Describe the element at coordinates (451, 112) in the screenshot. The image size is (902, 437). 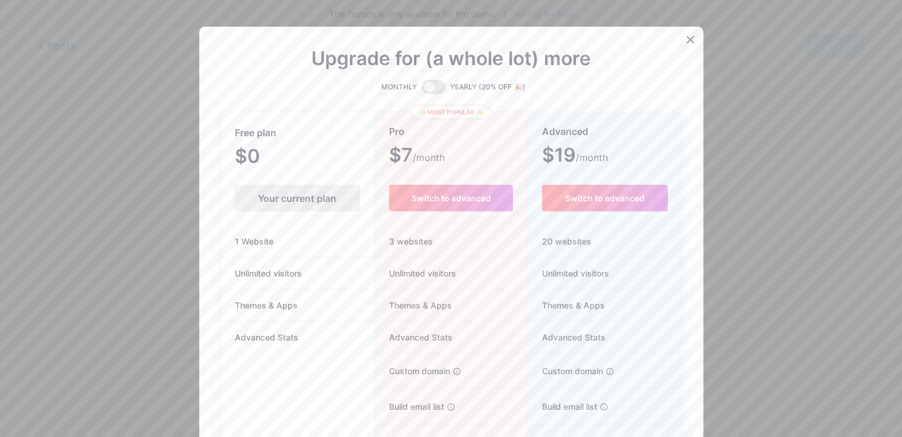
I see `div: ✨ Most popular ✨` at that location.